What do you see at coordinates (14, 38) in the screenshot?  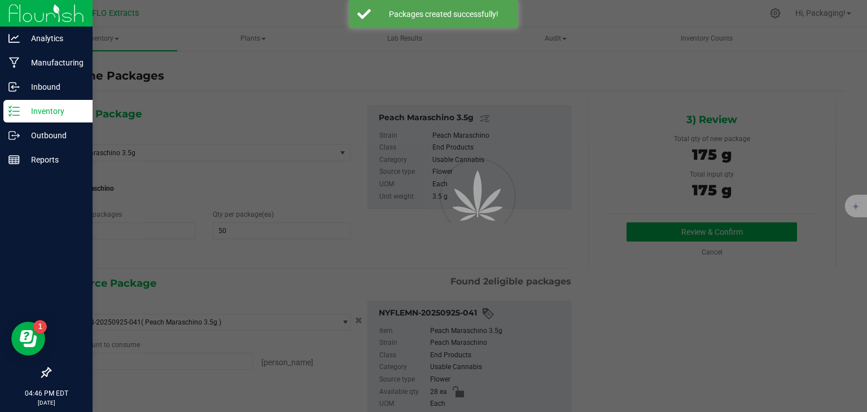 I see `inline-svg: Analytics` at bounding box center [14, 38].